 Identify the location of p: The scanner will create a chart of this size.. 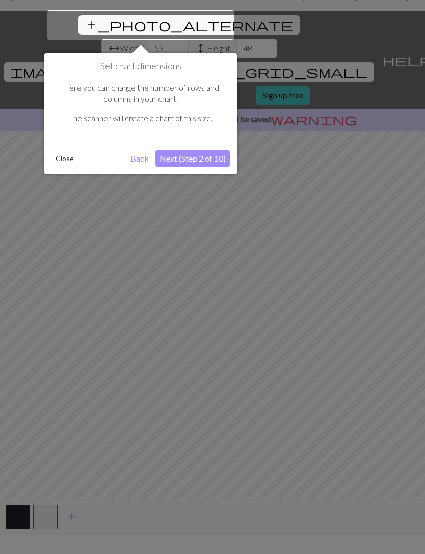
(141, 118).